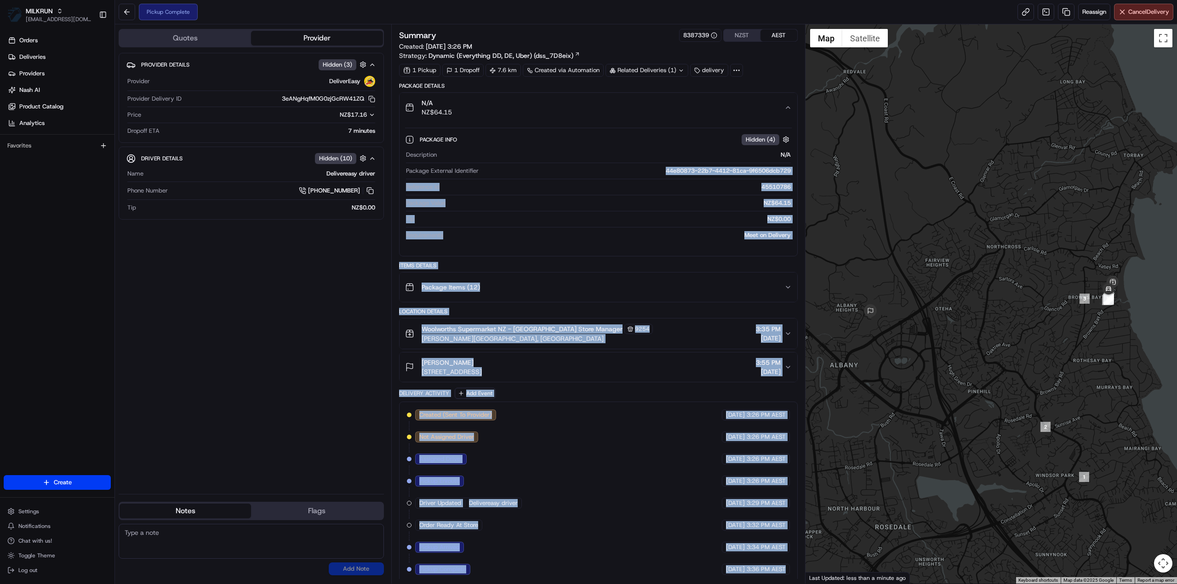 The height and width of the screenshot is (584, 1177). Describe the element at coordinates (598, 108) in the screenshot. I see `button: N/ANZ$64.15` at that location.